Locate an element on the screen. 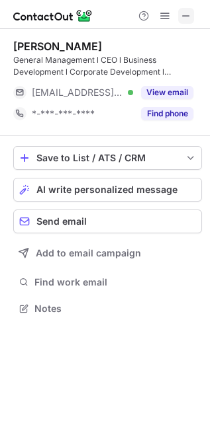 This screenshot has width=210, height=421. div: General Management l CEO l Business Development l Corporate Development l Leadership l Life Scien... is located at coordinates (107, 66).